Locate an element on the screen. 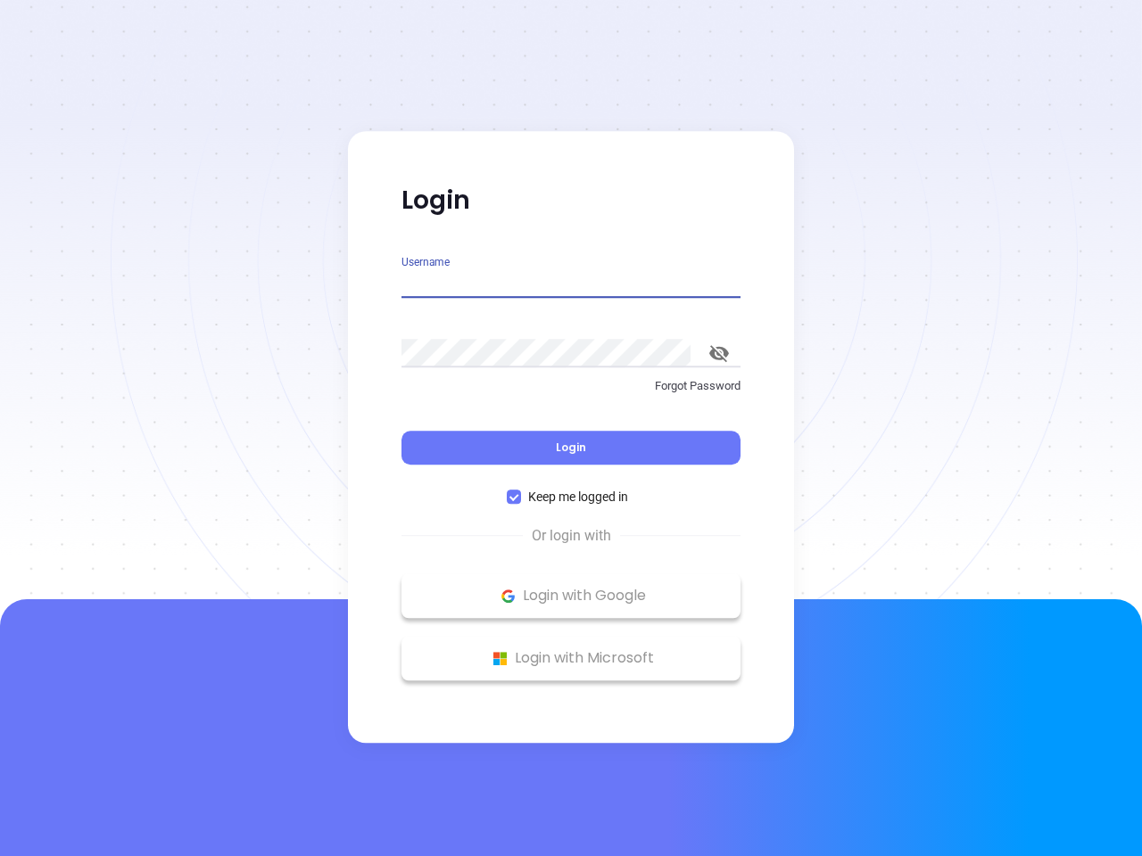 The width and height of the screenshot is (1142, 856). button: Login is located at coordinates (571, 448).